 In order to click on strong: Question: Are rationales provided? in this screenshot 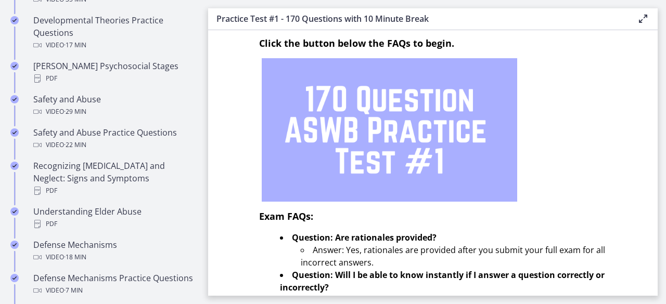, I will do `click(364, 238)`.